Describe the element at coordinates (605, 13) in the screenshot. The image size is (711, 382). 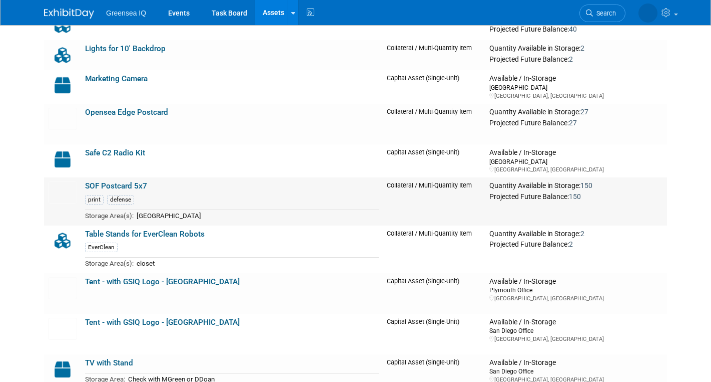
I see `span: Search` at that location.